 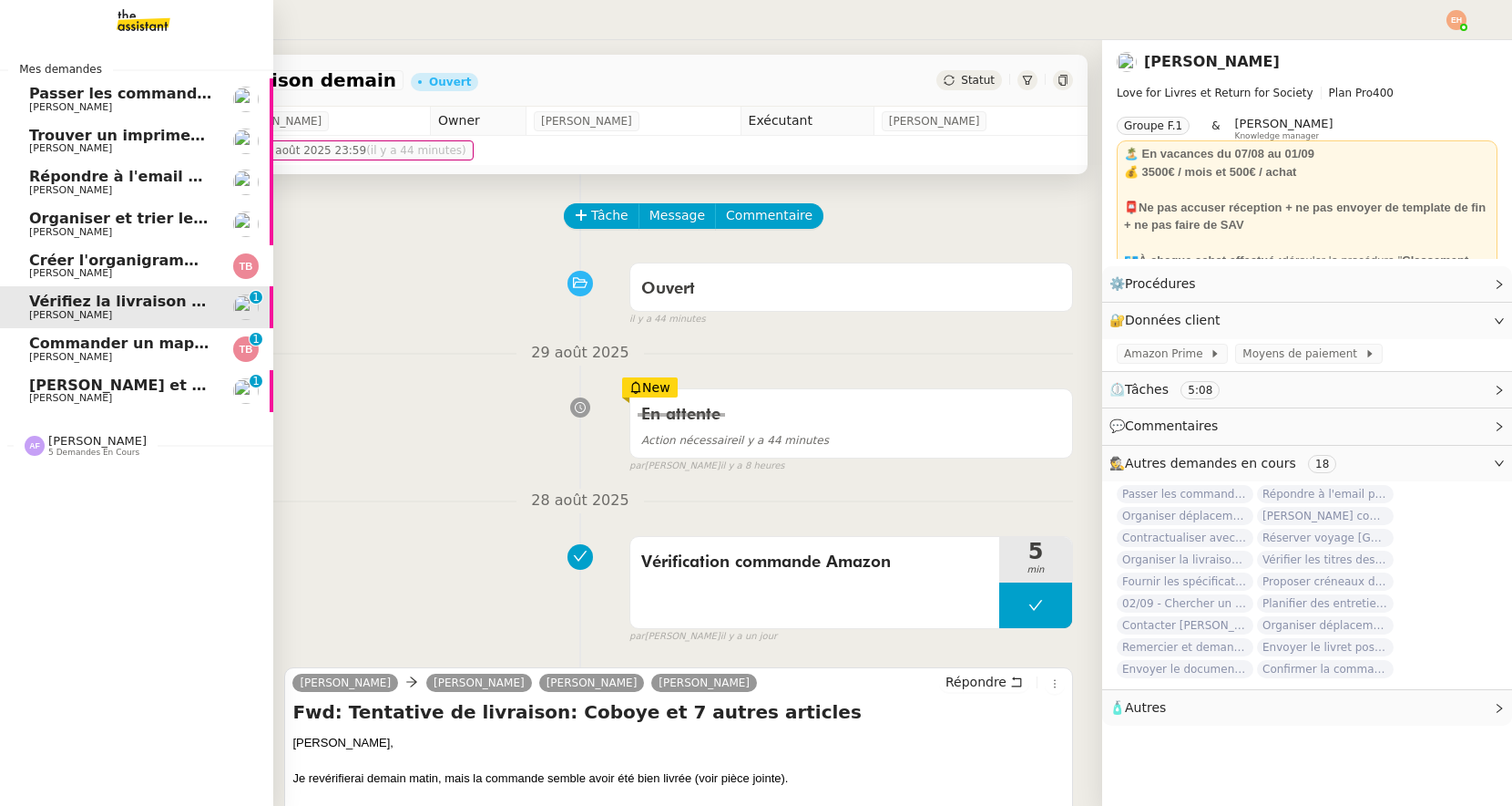 I want to click on span: Message, so click(x=677, y=216).